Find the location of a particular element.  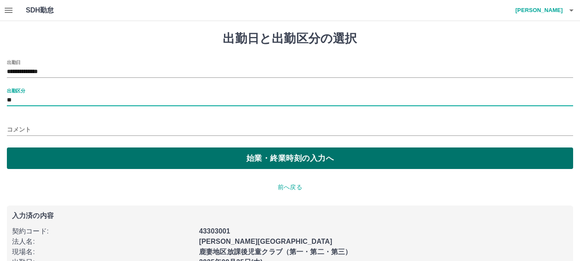

p: 現場名 : is located at coordinates (103, 252).